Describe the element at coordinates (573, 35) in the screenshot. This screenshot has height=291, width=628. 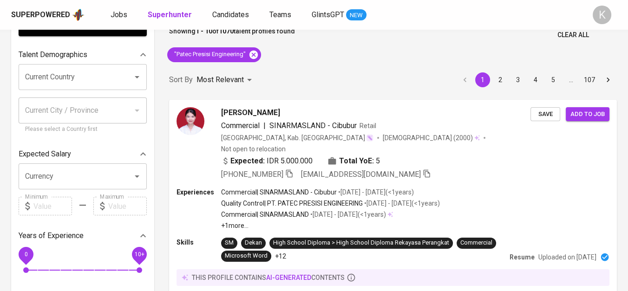
I see `button: Clear All` at that location.